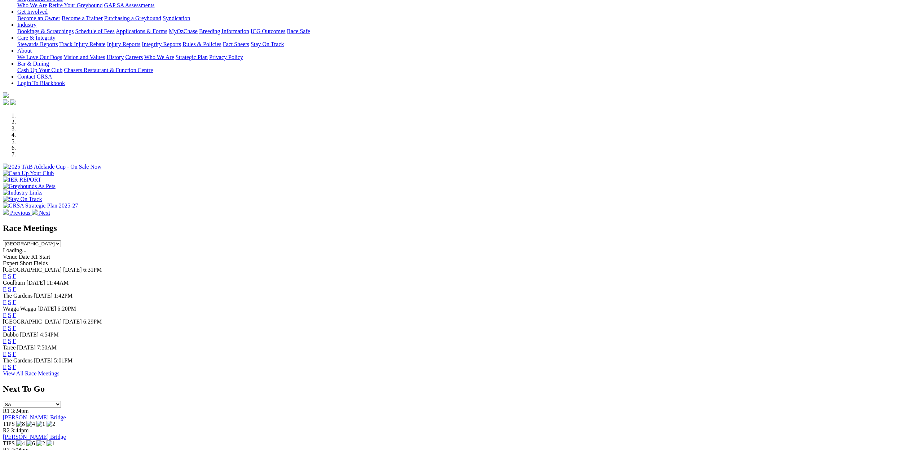 The width and height of the screenshot is (912, 450). I want to click on h2: Race Meetings, so click(456, 228).